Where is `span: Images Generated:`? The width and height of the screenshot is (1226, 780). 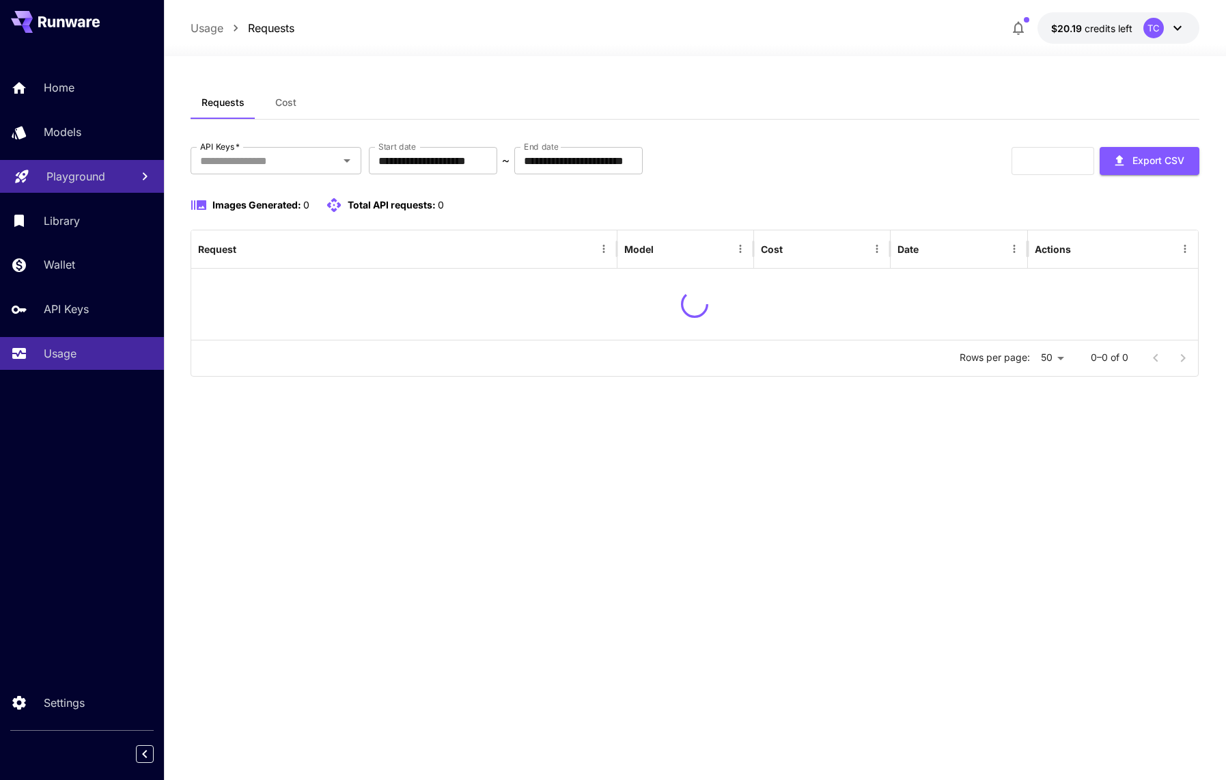 span: Images Generated: is located at coordinates (257, 204).